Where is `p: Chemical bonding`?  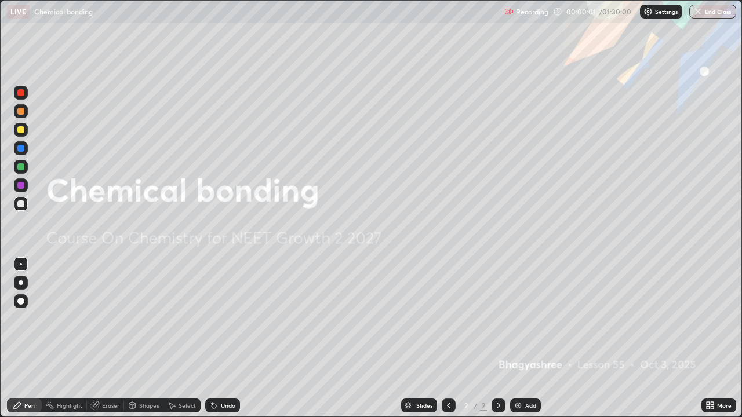
p: Chemical bonding is located at coordinates (63, 12).